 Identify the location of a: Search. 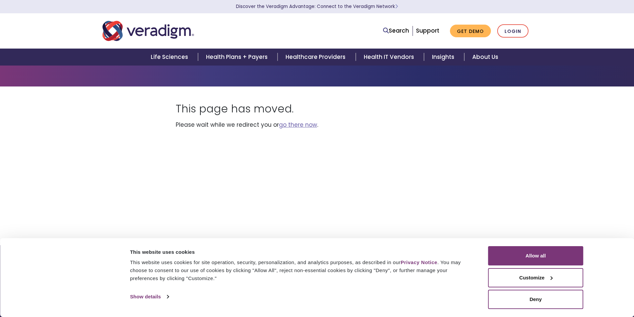
(396, 31).